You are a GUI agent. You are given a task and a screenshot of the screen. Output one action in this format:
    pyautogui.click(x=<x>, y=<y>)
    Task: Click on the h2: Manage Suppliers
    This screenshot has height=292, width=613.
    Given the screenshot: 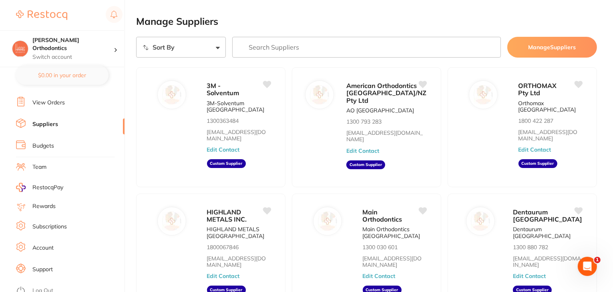 What is the action you would take?
    pyautogui.click(x=366, y=22)
    